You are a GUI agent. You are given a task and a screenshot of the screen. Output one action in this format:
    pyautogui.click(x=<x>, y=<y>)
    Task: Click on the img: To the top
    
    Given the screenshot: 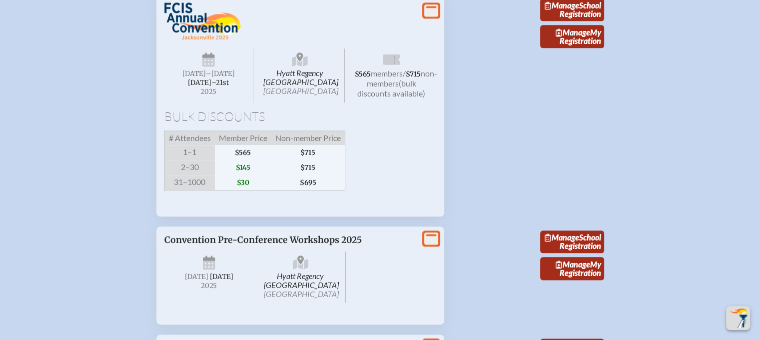 What is the action you would take?
    pyautogui.click(x=738, y=318)
    